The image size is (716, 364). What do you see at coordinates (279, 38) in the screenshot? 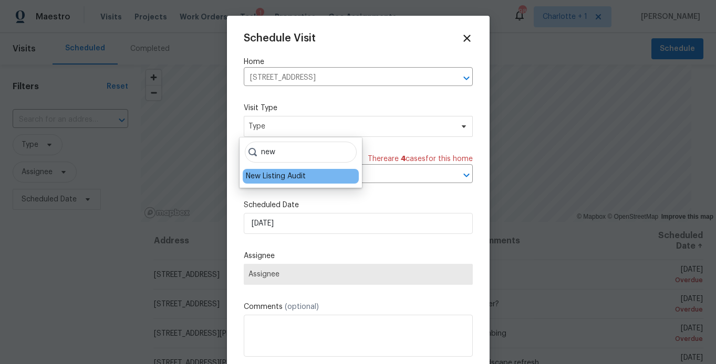
I see `span: Schedule Visit` at bounding box center [279, 38].